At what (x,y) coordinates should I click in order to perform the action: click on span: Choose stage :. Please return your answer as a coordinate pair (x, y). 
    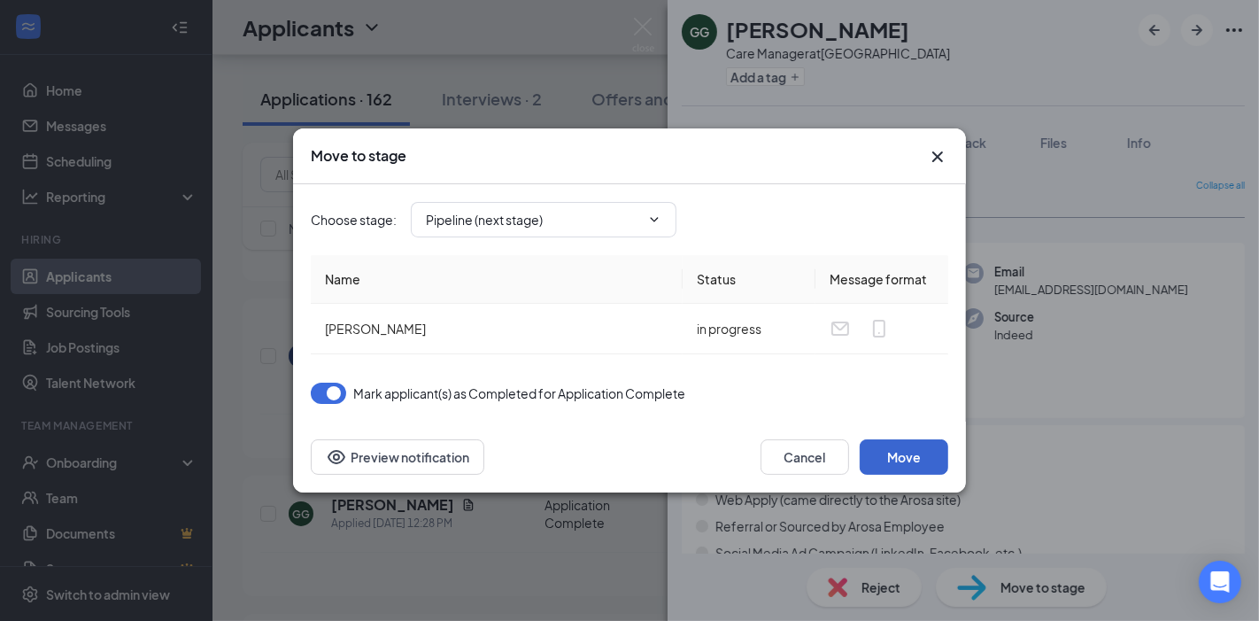
    Looking at the image, I should click on (353, 220).